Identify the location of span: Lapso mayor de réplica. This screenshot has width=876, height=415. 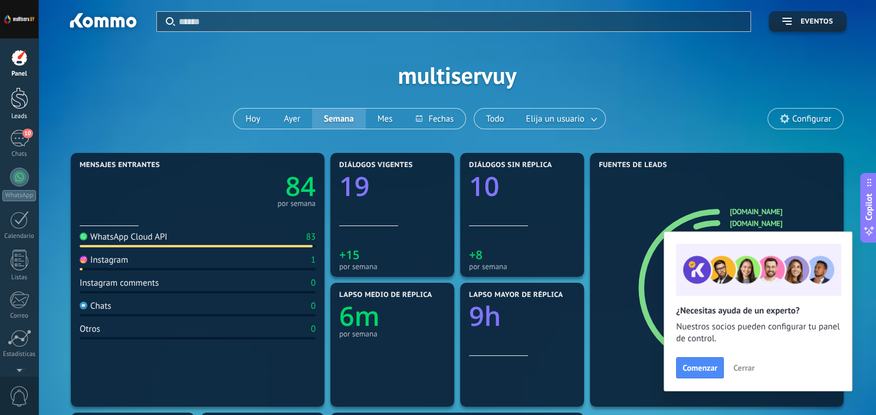
(515, 295).